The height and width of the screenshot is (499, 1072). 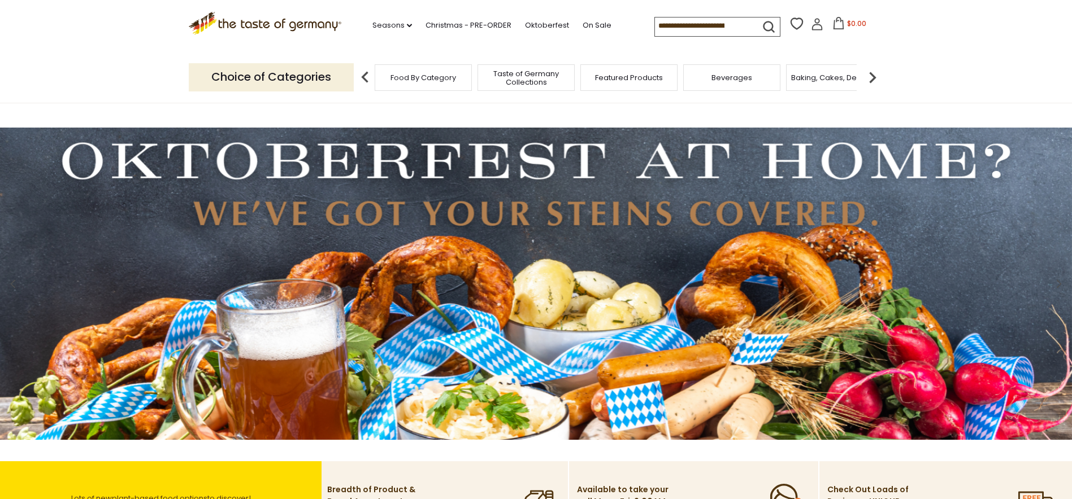 I want to click on span: Food By Category, so click(x=423, y=77).